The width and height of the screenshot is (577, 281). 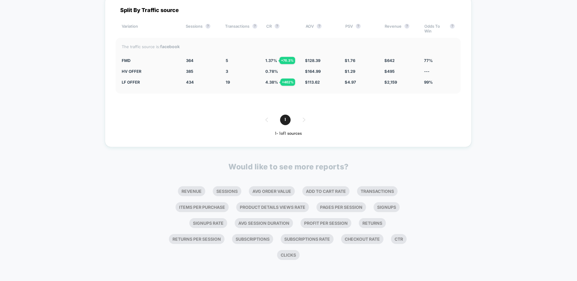 I want to click on li: Signups, so click(x=387, y=207).